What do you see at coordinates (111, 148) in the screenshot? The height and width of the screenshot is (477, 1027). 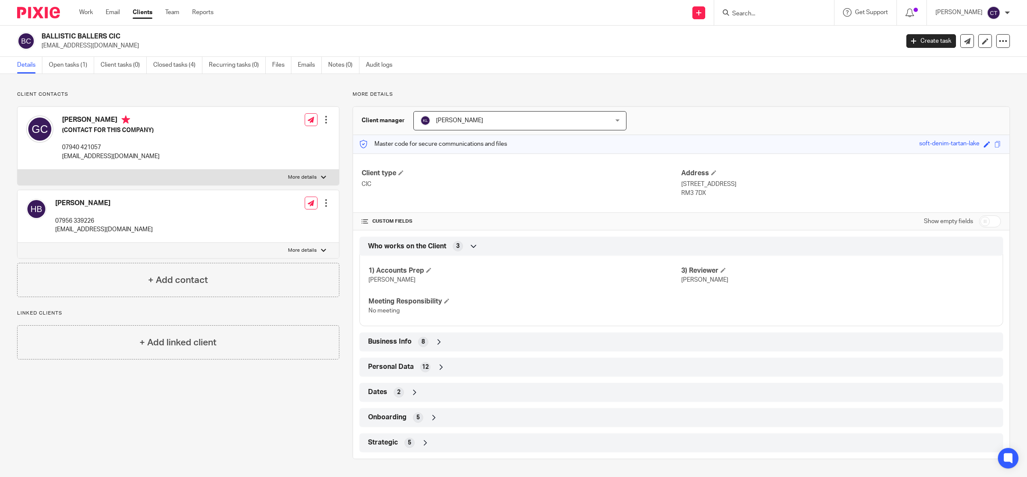 I see `p: 07940 421057` at bounding box center [111, 148].